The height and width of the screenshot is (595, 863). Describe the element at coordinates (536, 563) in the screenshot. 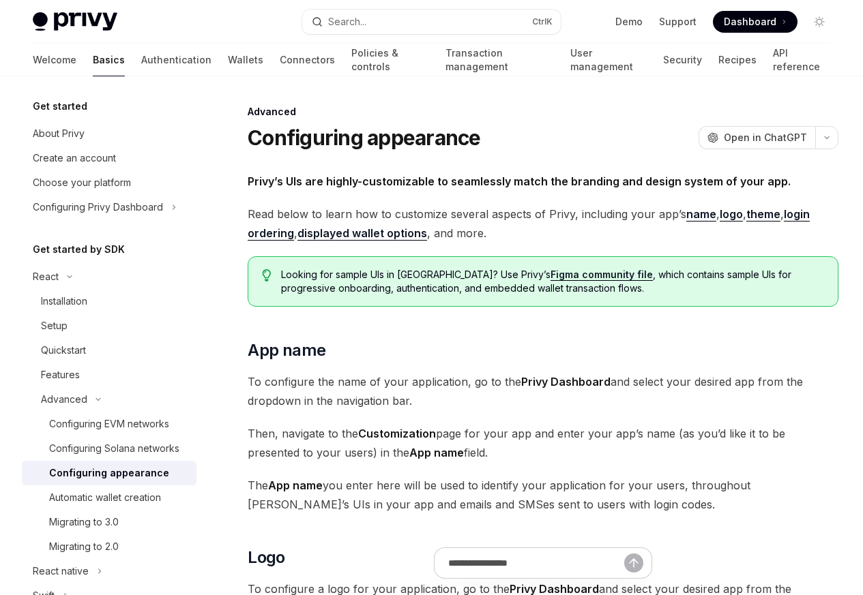

I see `input: Ask a question...` at that location.